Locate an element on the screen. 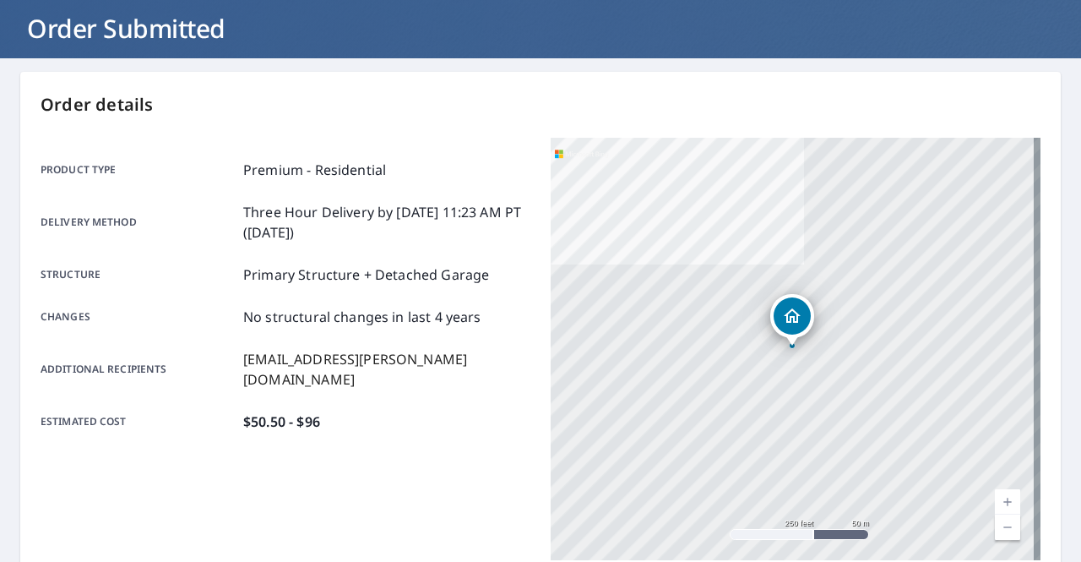 The height and width of the screenshot is (562, 1081). p: Additional recipients is located at coordinates (139, 369).